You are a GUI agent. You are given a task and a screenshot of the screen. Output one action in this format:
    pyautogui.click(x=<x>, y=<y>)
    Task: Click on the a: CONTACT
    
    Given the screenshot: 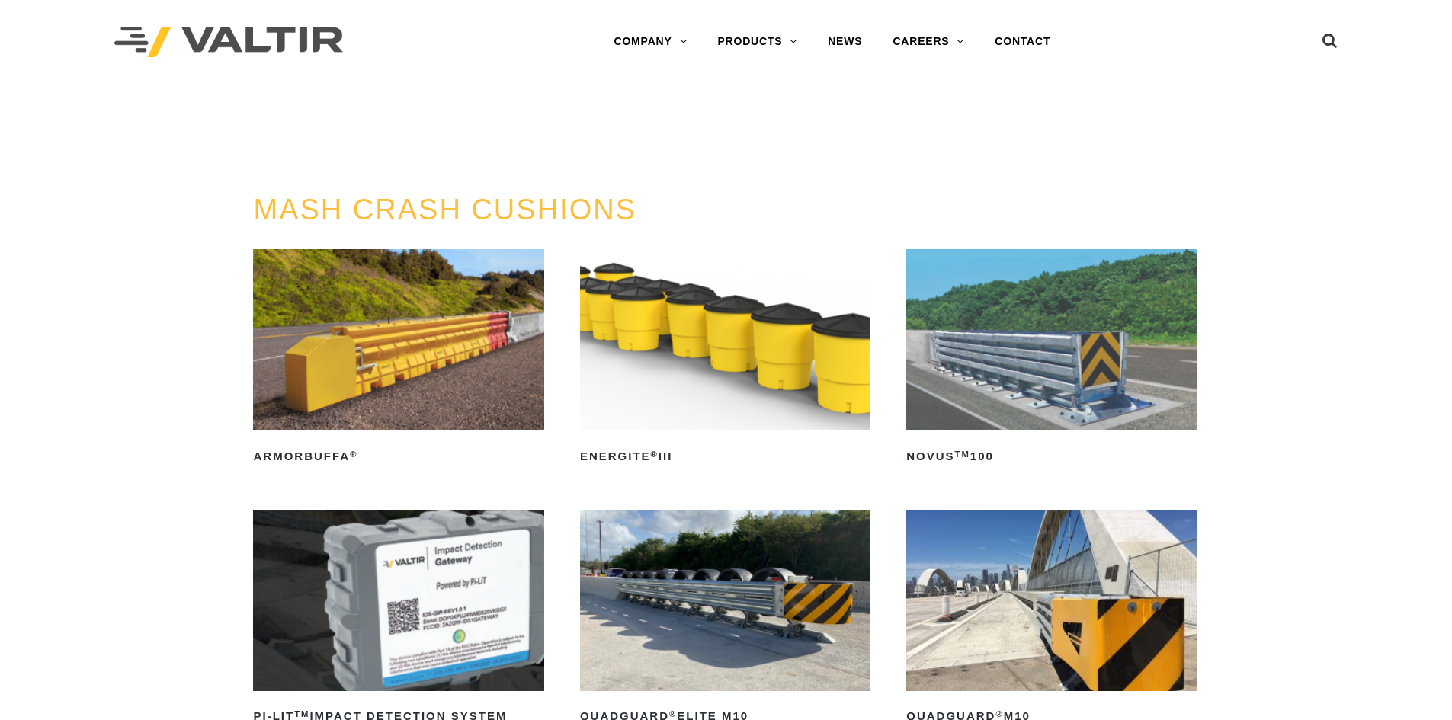 What is the action you would take?
    pyautogui.click(x=1022, y=42)
    